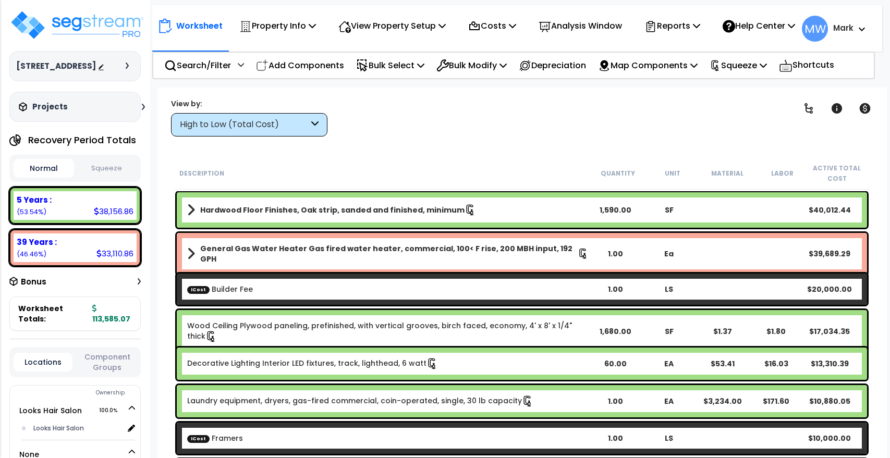  What do you see at coordinates (722, 364) in the screenshot?
I see `div: $53.41` at bounding box center [722, 364].